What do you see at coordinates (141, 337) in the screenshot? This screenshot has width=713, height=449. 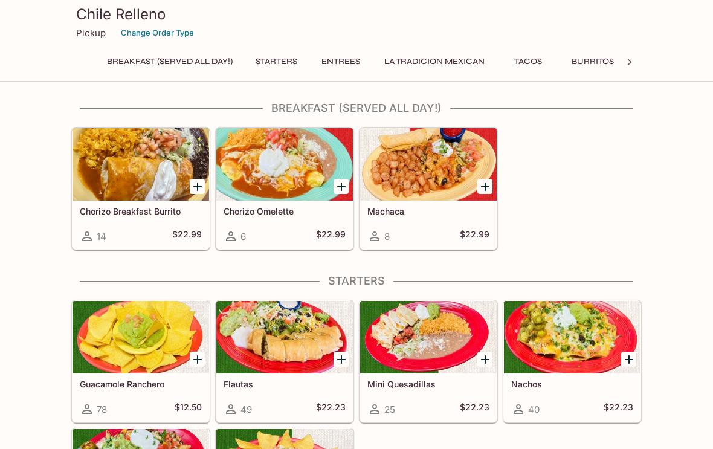 I see `div: Guacamole Ranchero` at bounding box center [141, 337].